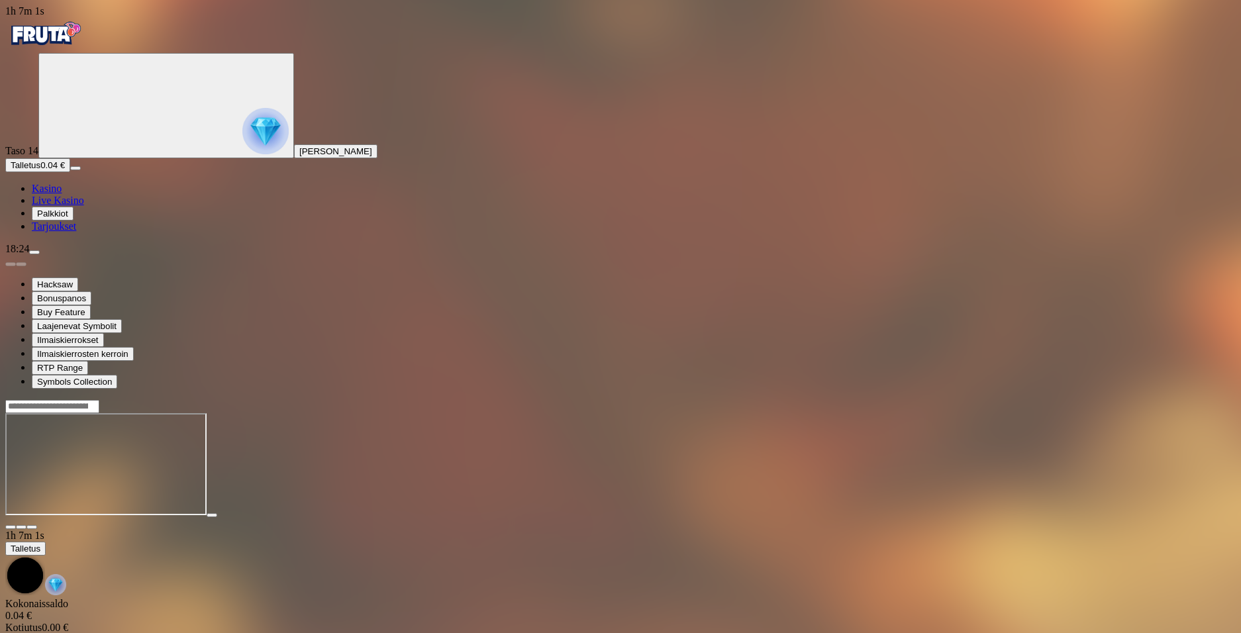 Image resolution: width=1241 pixels, height=633 pixels. I want to click on span: Kotiutus, so click(23, 627).